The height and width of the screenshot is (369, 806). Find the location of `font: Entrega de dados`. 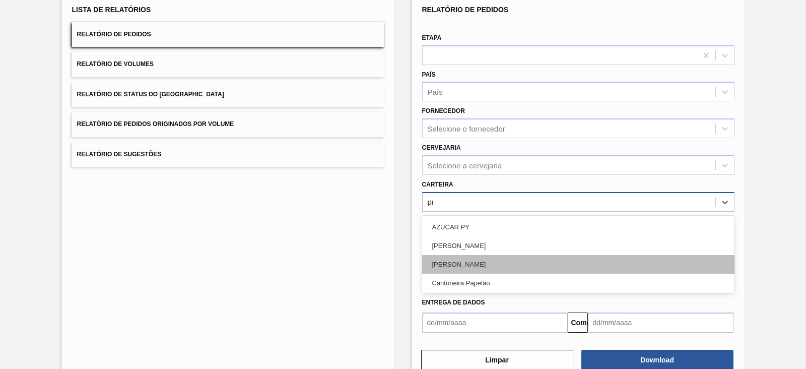

font: Entrega de dados is located at coordinates (454, 302).